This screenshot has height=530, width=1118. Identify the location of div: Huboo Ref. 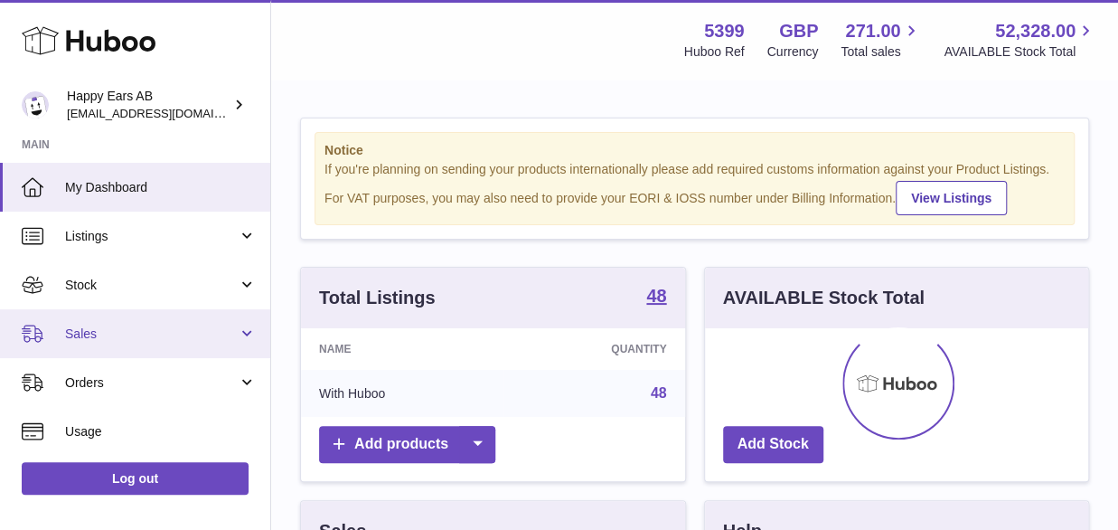
(714, 52).